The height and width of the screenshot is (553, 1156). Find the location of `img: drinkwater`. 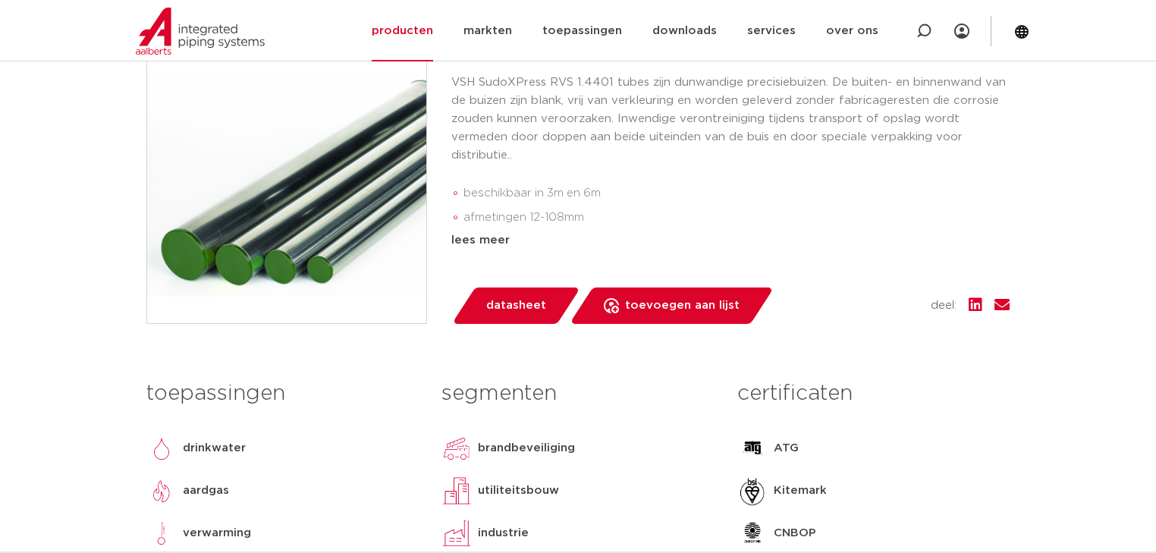

img: drinkwater is located at coordinates (161, 448).